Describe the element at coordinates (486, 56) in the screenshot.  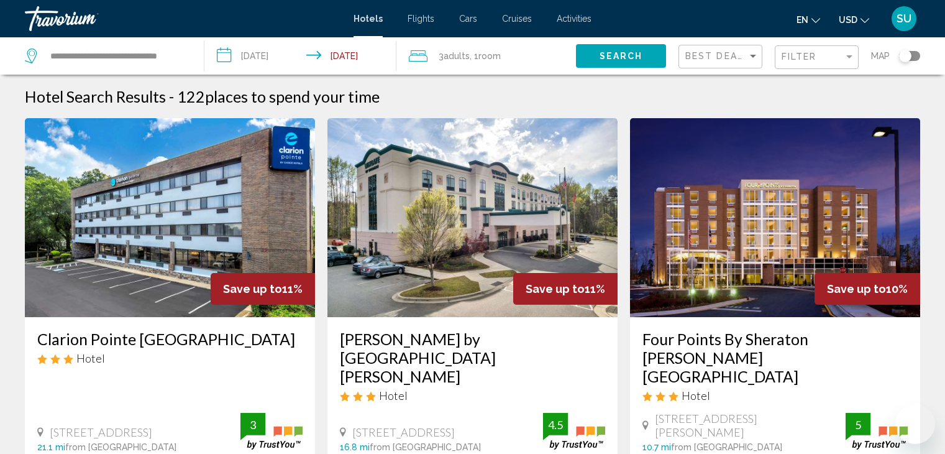
I see `button: Travelers: 3 adults, 0 children` at that location.